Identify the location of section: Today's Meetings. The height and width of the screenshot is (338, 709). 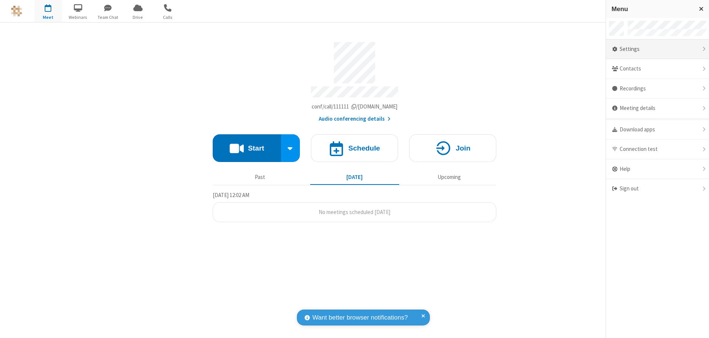
(354, 207).